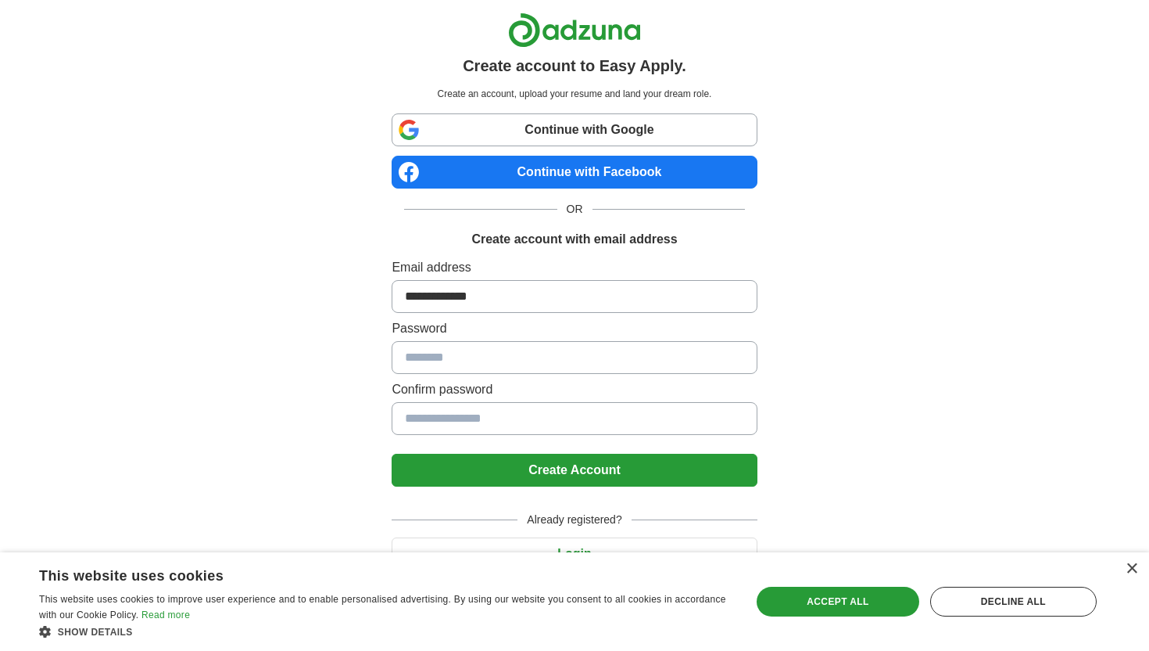 This screenshot has width=1149, height=651. I want to click on a: Login, so click(574, 553).